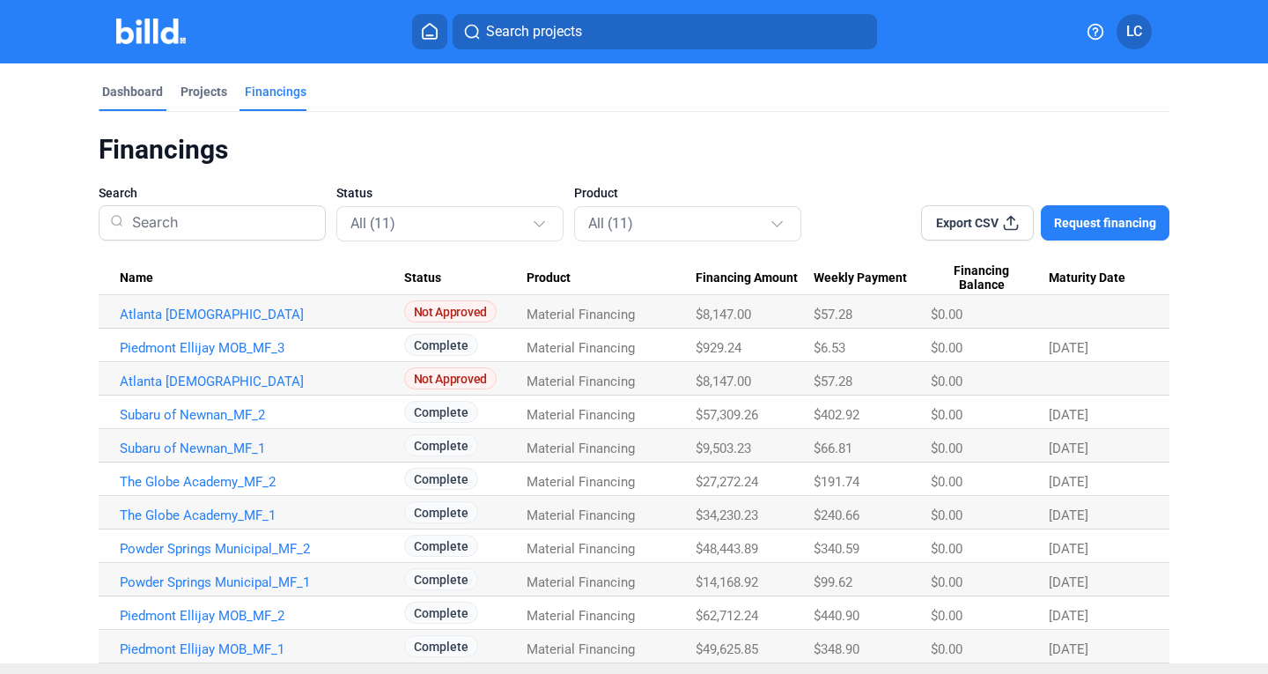  What do you see at coordinates (860, 278) in the screenshot?
I see `span: Weekly Payment` at bounding box center [860, 278].